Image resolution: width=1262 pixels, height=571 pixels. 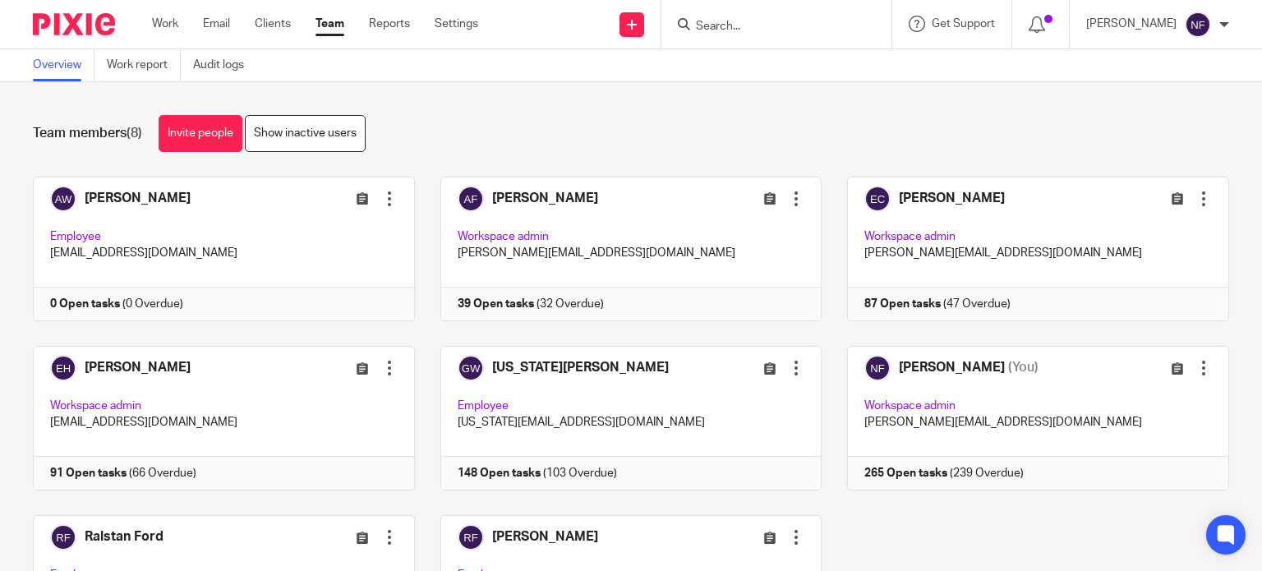 I want to click on img: Pixie, so click(x=74, y=24).